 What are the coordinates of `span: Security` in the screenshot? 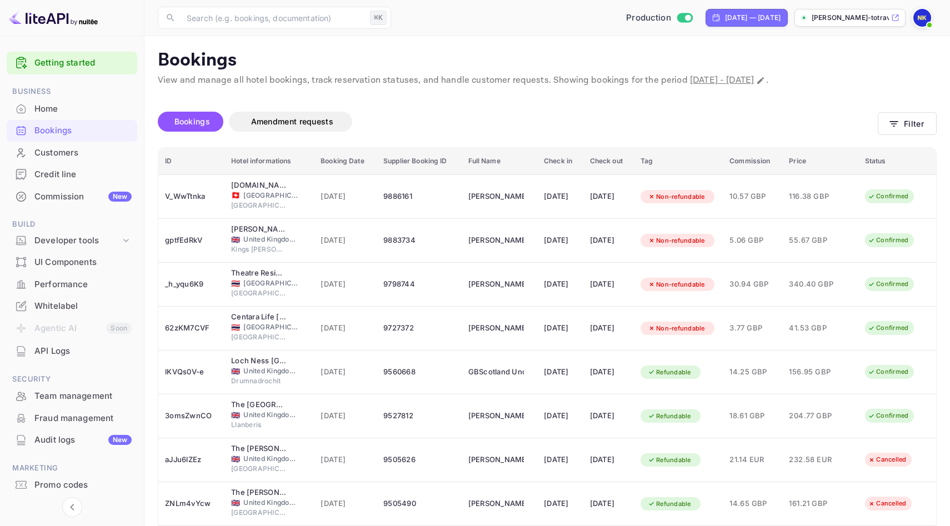 It's located at (72, 379).